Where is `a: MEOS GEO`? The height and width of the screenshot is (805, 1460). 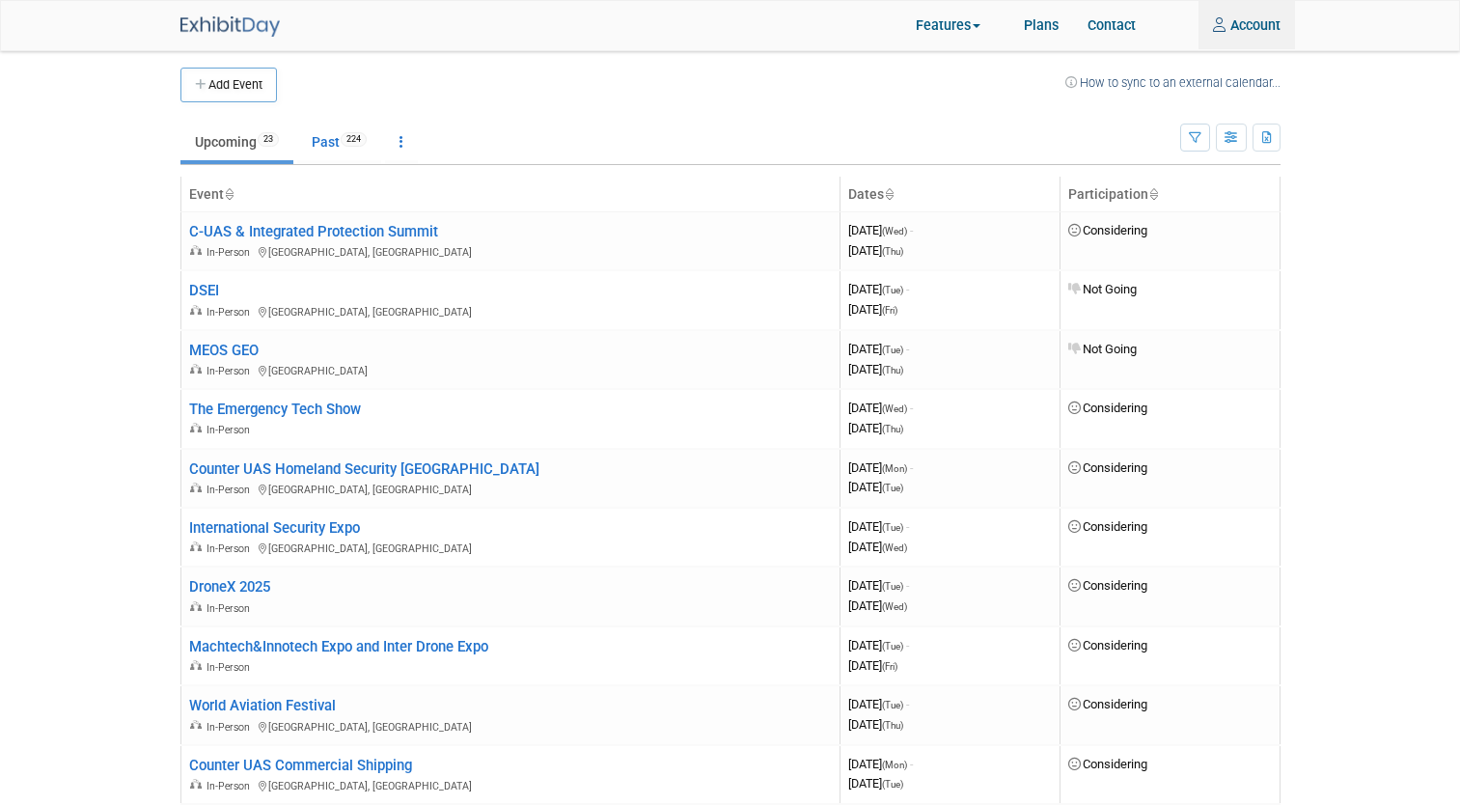 a: MEOS GEO is located at coordinates (224, 350).